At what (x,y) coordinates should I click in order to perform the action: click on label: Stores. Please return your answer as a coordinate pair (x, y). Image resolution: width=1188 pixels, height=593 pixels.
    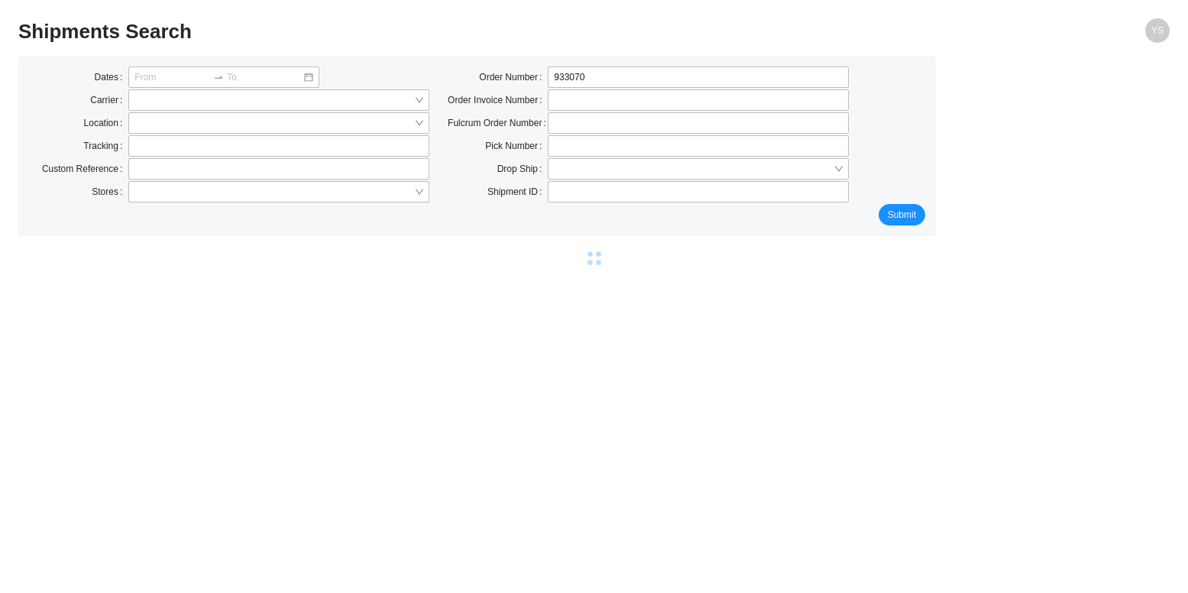
    Looking at the image, I should click on (110, 192).